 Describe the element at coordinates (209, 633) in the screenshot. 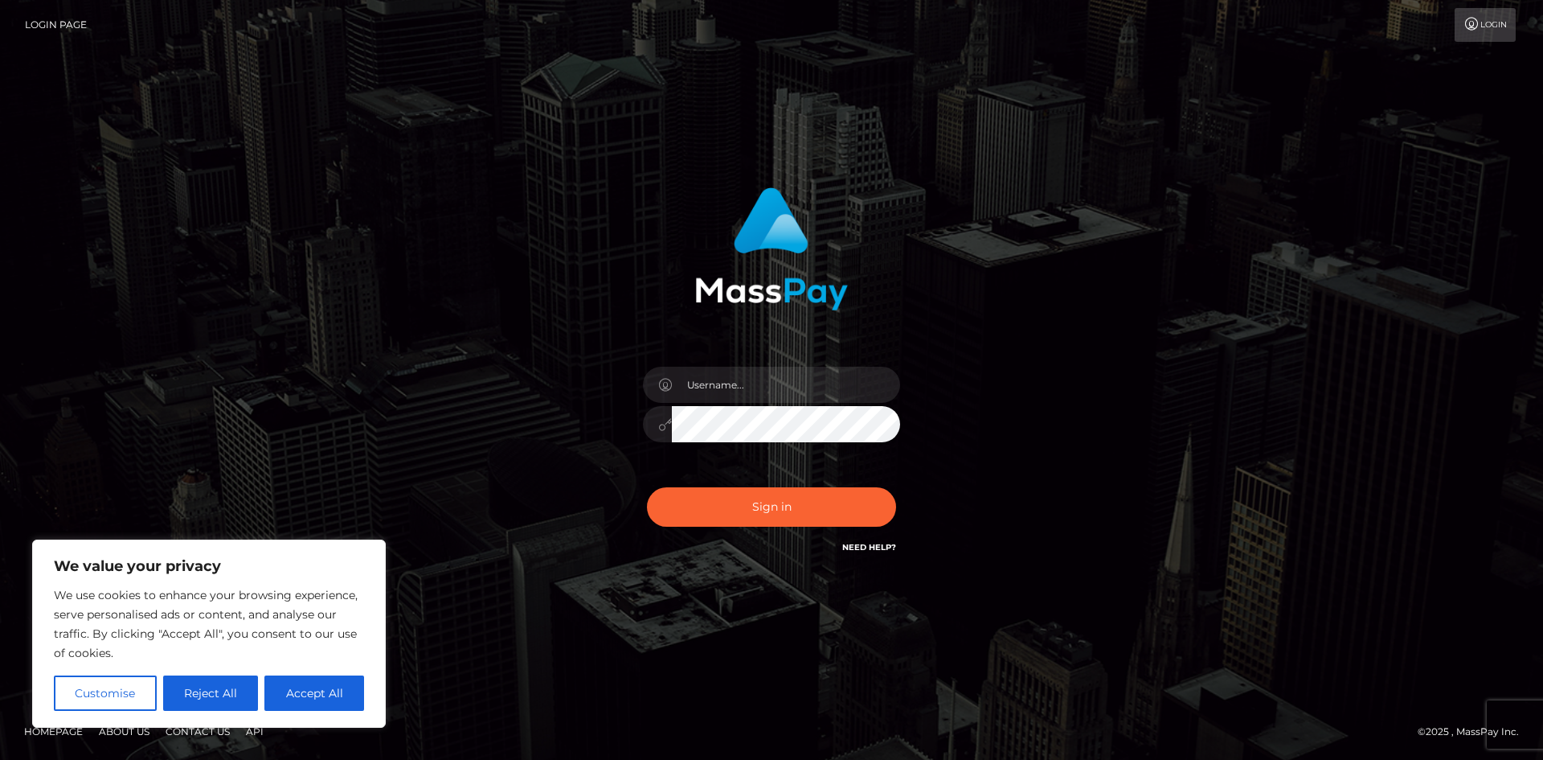

I see `div: We value your privacy` at that location.